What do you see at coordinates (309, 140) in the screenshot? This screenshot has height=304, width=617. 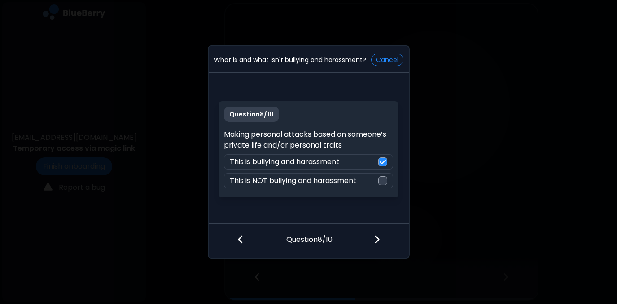 I see `p: Making personal attacks based on someone’s private life and/or personal traits` at bounding box center [309, 140].